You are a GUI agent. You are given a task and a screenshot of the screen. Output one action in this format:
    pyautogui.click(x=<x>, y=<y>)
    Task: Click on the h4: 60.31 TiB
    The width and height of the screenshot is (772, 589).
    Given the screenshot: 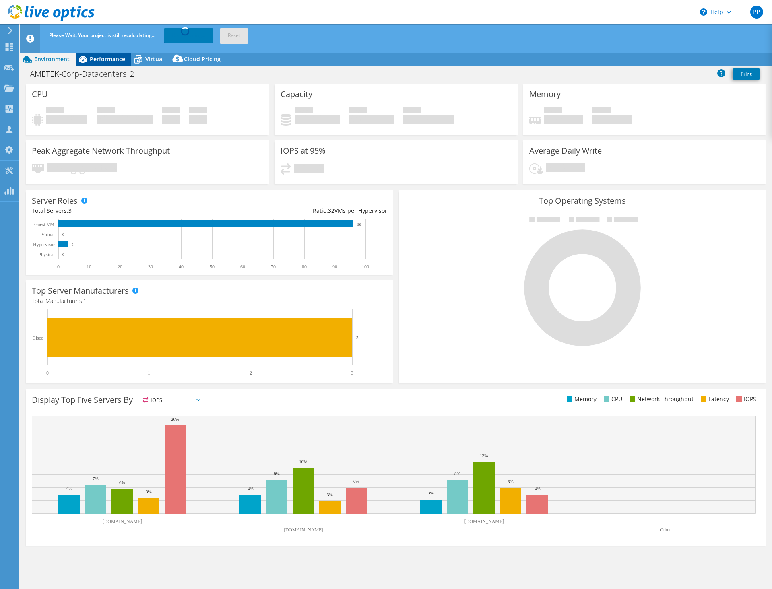 What is the action you would take?
    pyautogui.click(x=371, y=119)
    